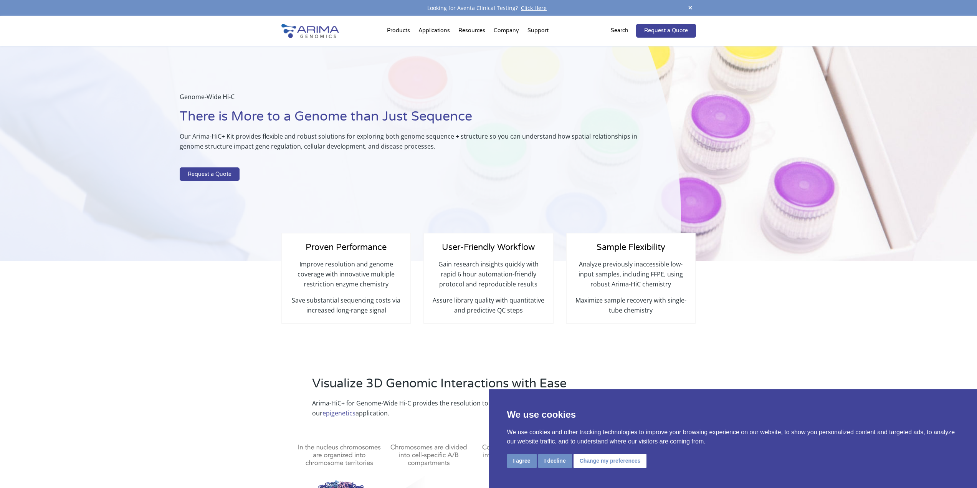 This screenshot has height=488, width=977. I want to click on span: Proven Performance, so click(346, 247).